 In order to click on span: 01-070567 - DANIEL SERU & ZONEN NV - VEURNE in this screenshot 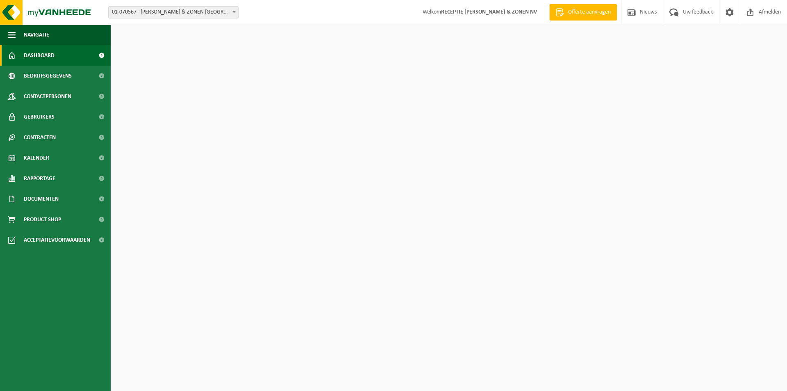, I will do `click(173, 12)`.